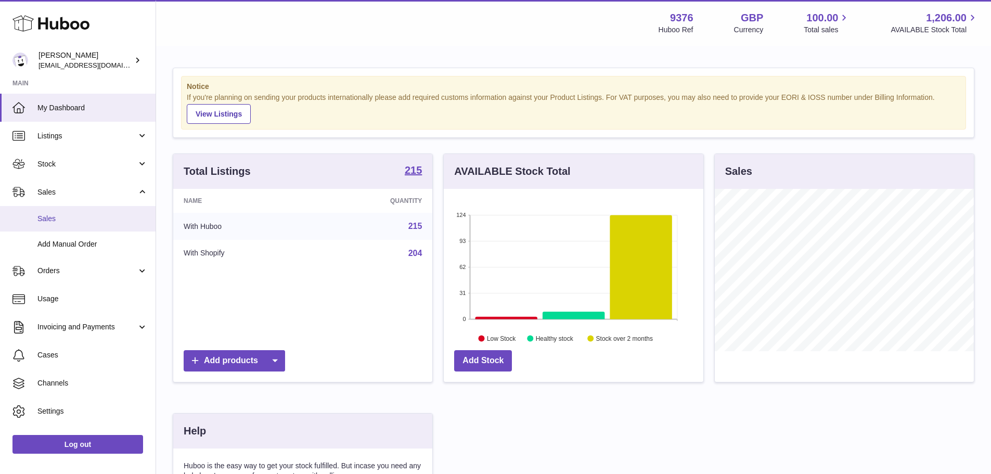 This screenshot has height=474, width=991. What do you see at coordinates (87, 164) in the screenshot?
I see `span: Stock` at bounding box center [87, 164].